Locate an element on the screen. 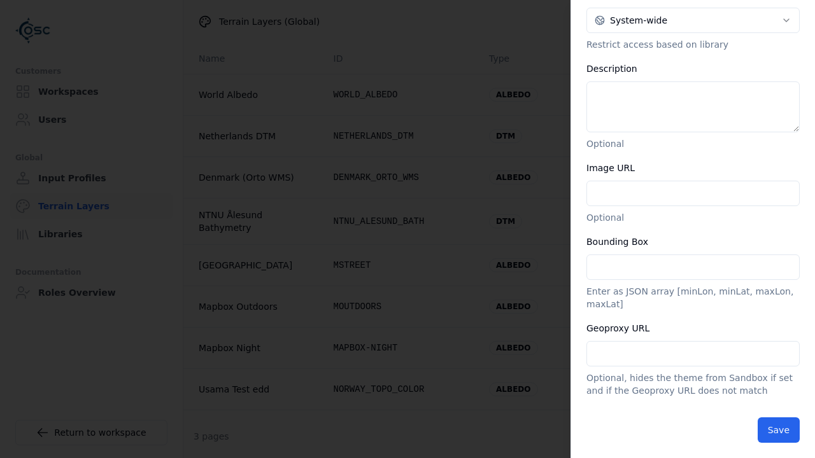  p: Optional, hides the theme from Sandbox if set and if the Geoproxy URL does not match is located at coordinates (692, 384).